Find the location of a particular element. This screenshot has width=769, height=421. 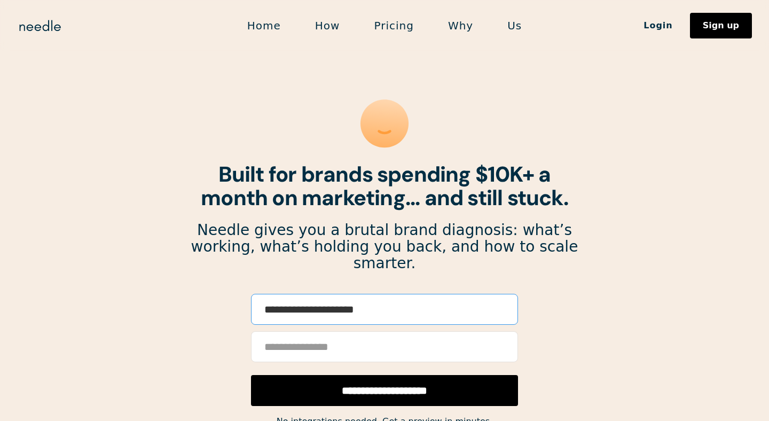

p: Needle gives you a brutal brand diagnosis: what’s working, what’s holding you back, and how to sc... is located at coordinates (384, 247).